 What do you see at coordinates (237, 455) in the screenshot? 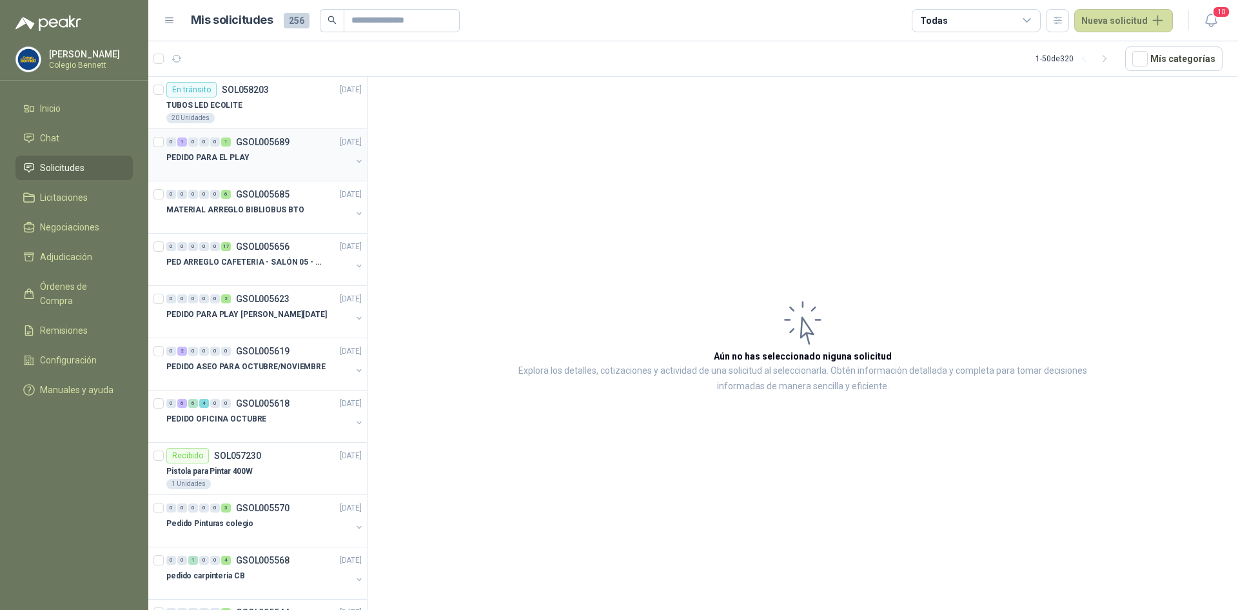
I see `p: SOL057230` at bounding box center [237, 455].